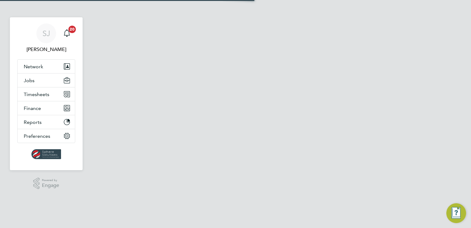  What do you see at coordinates (46, 108) in the screenshot?
I see `button: Finance` at bounding box center [46, 108].